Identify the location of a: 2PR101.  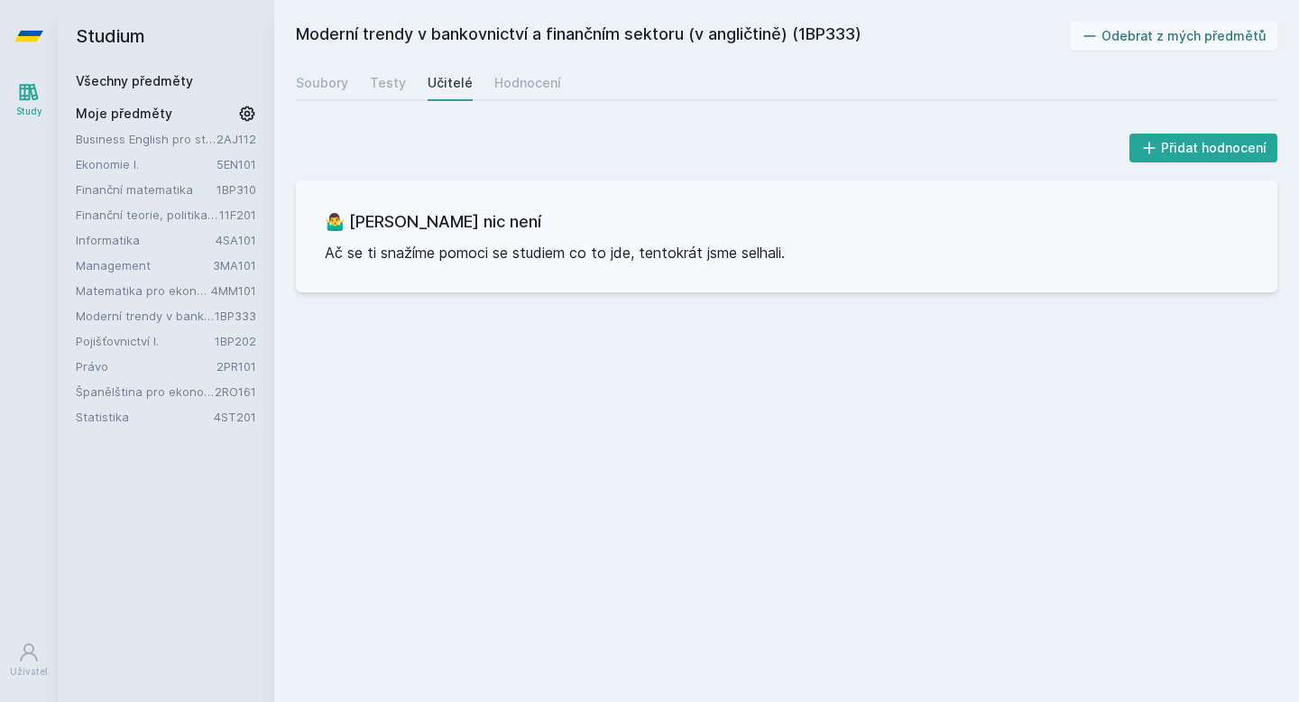
(236, 366).